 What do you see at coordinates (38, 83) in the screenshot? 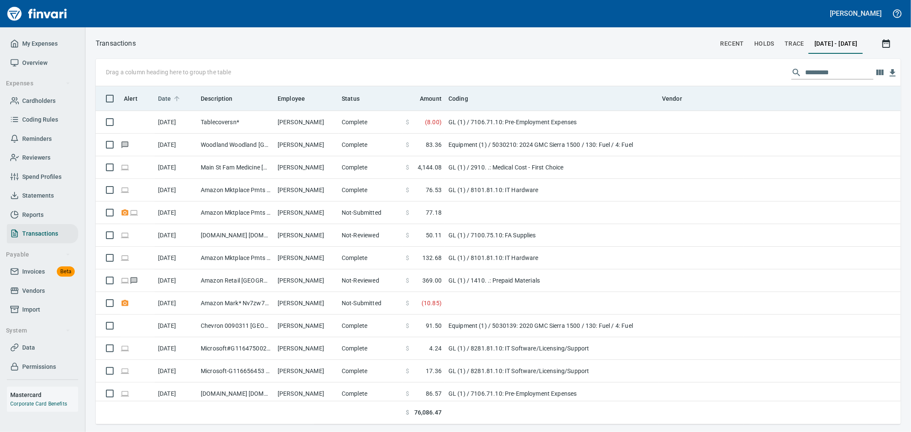
I see `span: Expenses` at bounding box center [38, 83].